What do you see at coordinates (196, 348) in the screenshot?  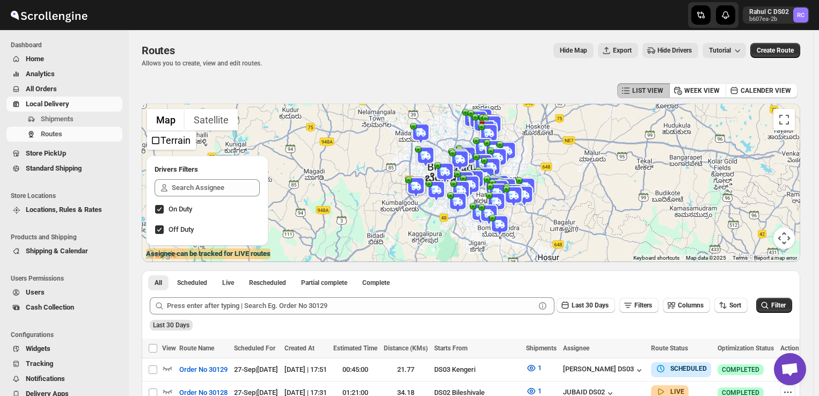 I see `span: Route Name` at bounding box center [196, 348].